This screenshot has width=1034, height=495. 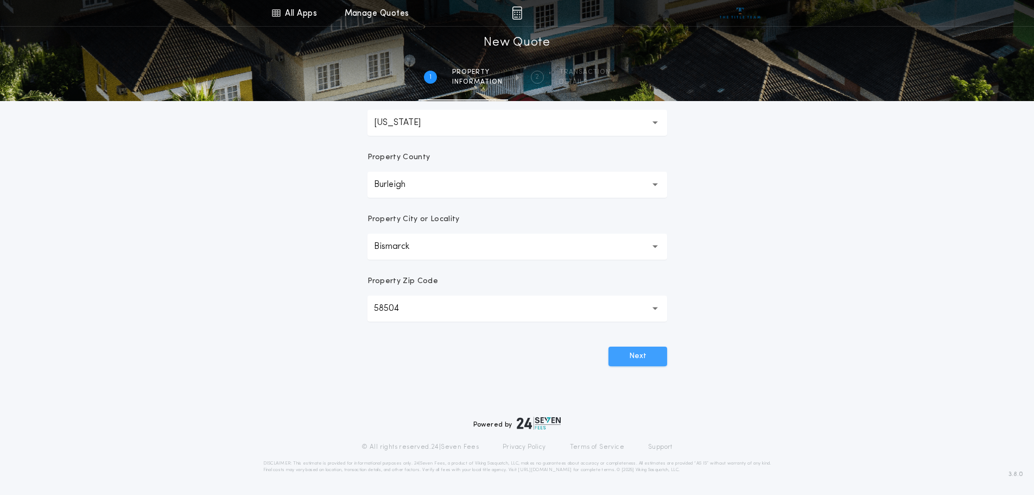 I want to click on button: Burleigh, so click(x=518, y=185).